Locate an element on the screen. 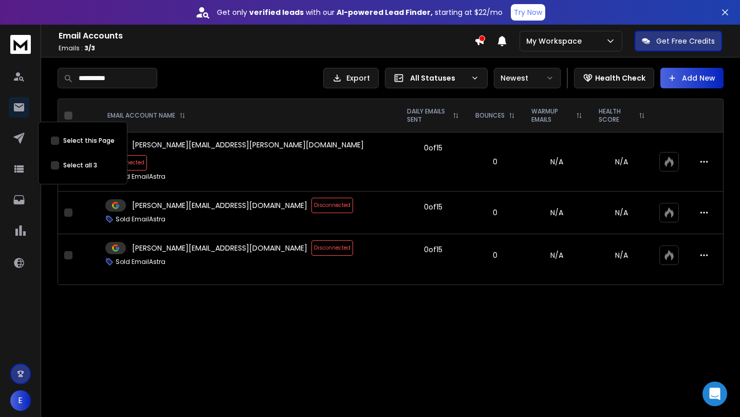 The height and width of the screenshot is (417, 740). div: Open Intercom Messenger is located at coordinates (715, 394).